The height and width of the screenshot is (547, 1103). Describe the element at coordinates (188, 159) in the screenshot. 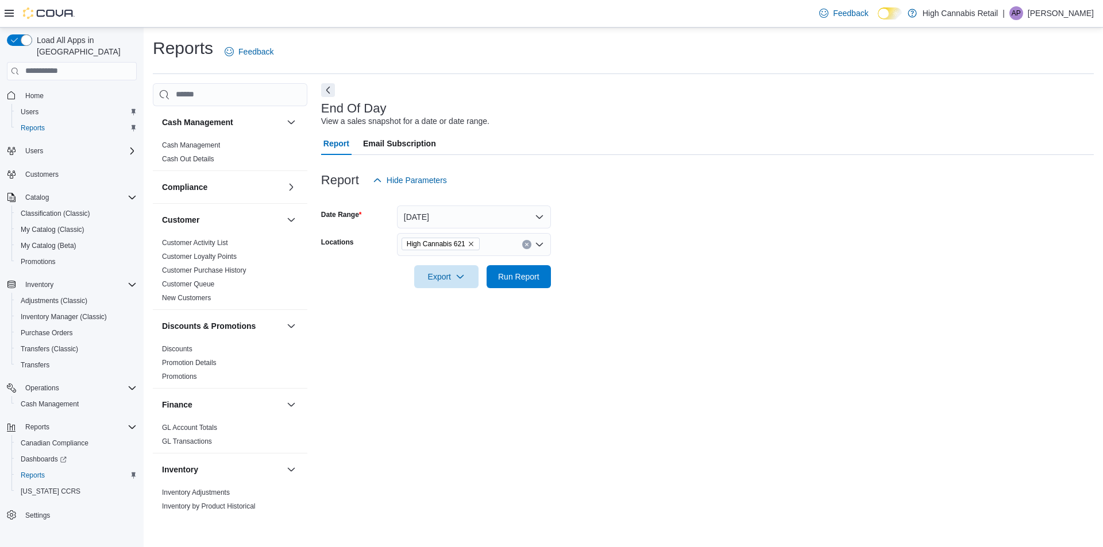

I see `span: Cash Out Details` at that location.